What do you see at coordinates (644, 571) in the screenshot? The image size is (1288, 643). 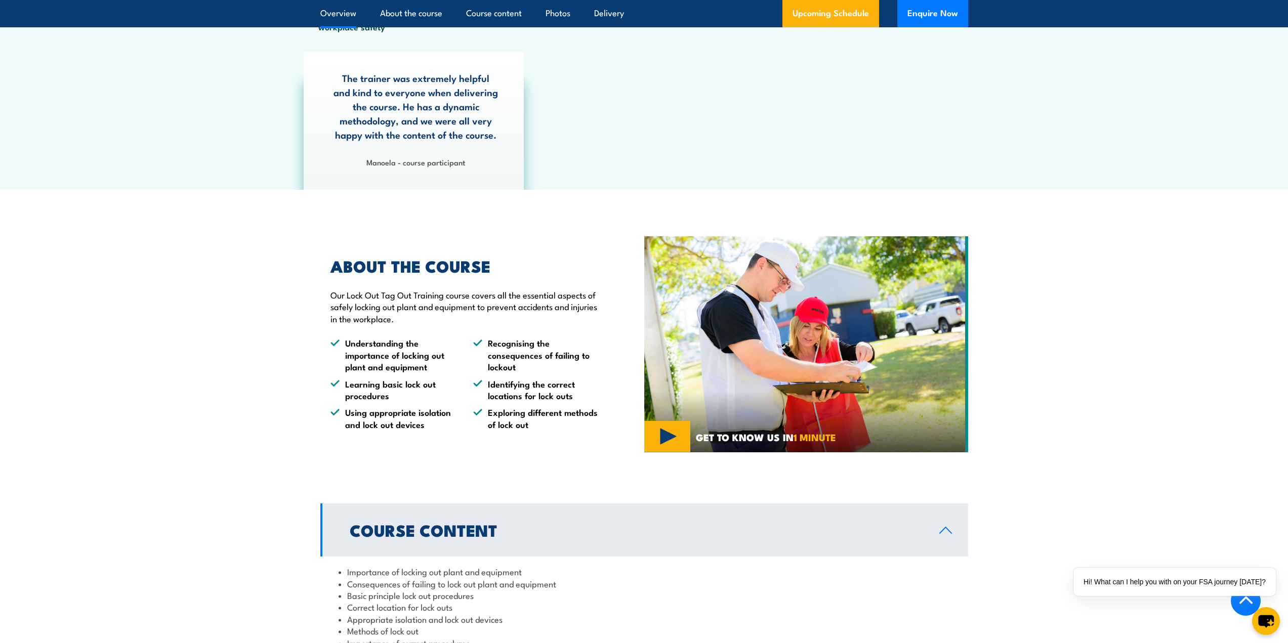 I see `li: Importance of locking out plant and equipment` at bounding box center [644, 571].